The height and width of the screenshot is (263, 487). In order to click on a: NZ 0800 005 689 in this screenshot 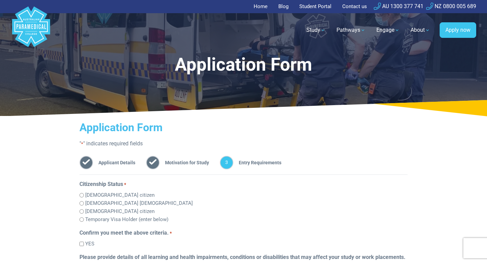, I will do `click(451, 6)`.